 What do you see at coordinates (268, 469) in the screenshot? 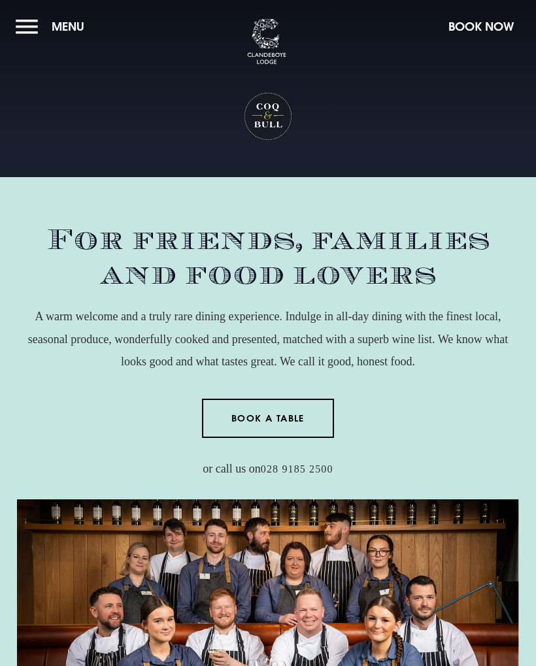
I see `p: or call us on` at bounding box center [268, 469].